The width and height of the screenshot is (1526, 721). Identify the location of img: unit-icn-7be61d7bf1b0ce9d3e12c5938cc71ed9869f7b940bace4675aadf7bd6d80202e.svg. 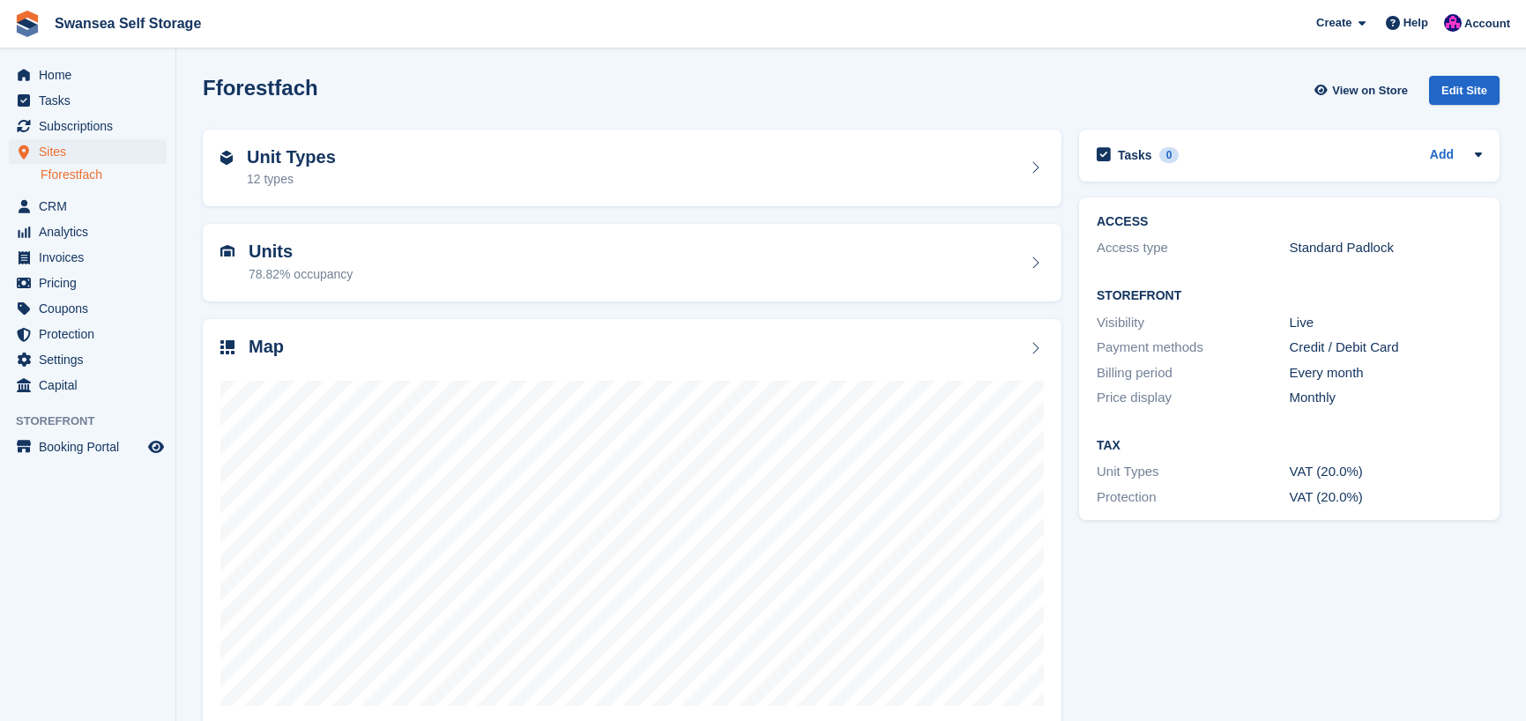
(227, 251).